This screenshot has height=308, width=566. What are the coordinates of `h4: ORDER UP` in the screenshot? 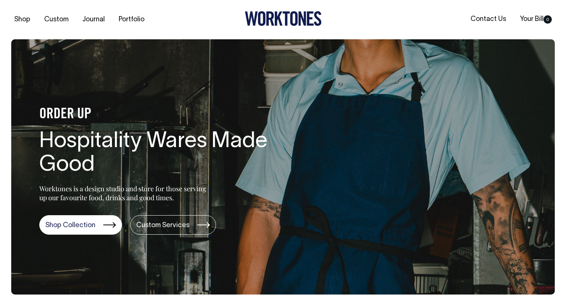 It's located at (159, 115).